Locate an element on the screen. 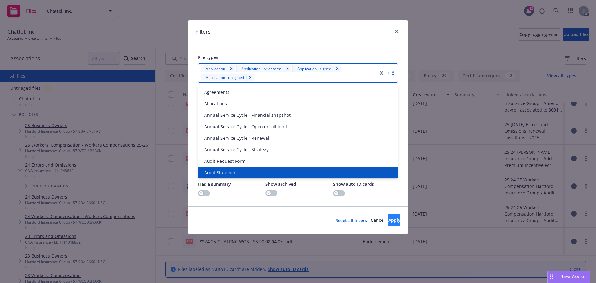 The width and height of the screenshot is (596, 283). span: Agreements is located at coordinates (217, 92).